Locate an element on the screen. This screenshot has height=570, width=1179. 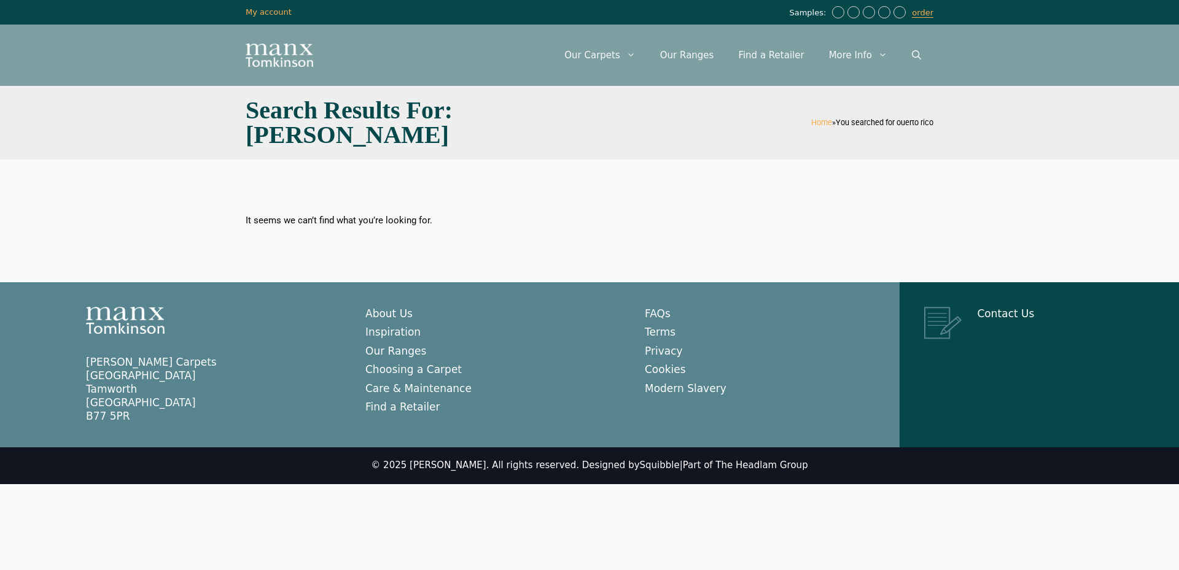
a: Open Search Bar is located at coordinates (916, 55).